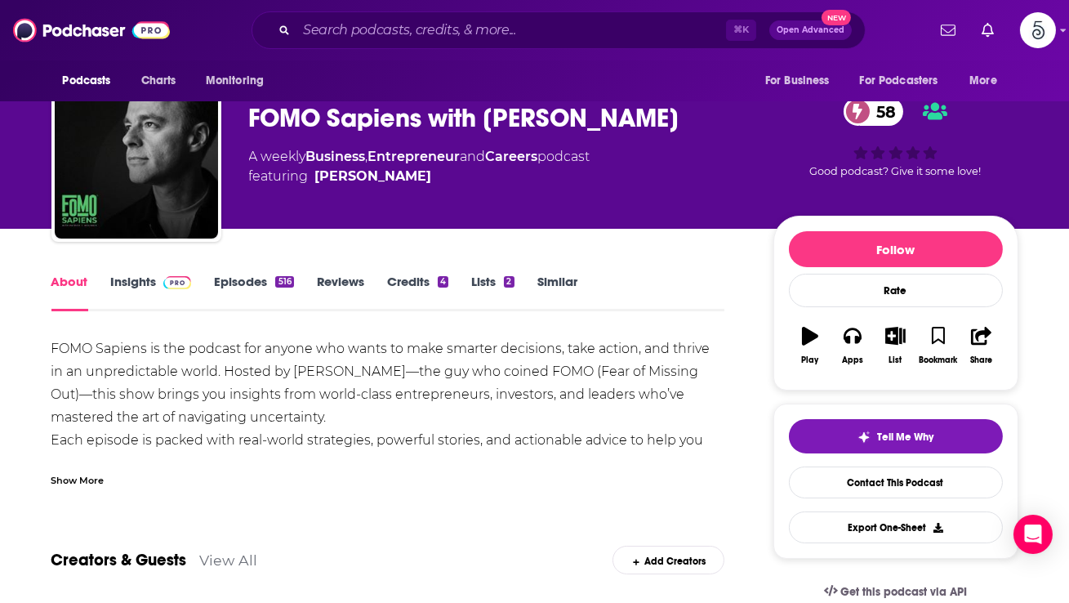 This screenshot has height=603, width=1069. What do you see at coordinates (119, 560) in the screenshot?
I see `a: Creators & Guests` at bounding box center [119, 560].